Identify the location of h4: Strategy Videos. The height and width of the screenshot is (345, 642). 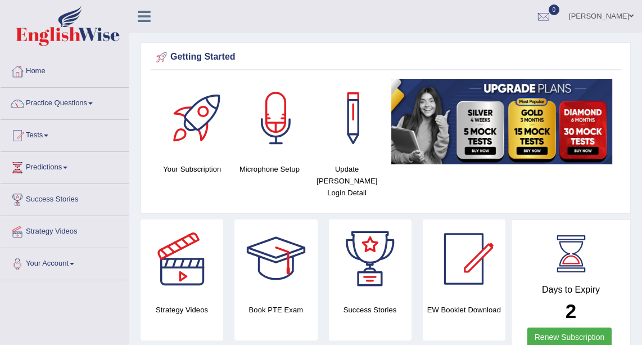
(182, 309).